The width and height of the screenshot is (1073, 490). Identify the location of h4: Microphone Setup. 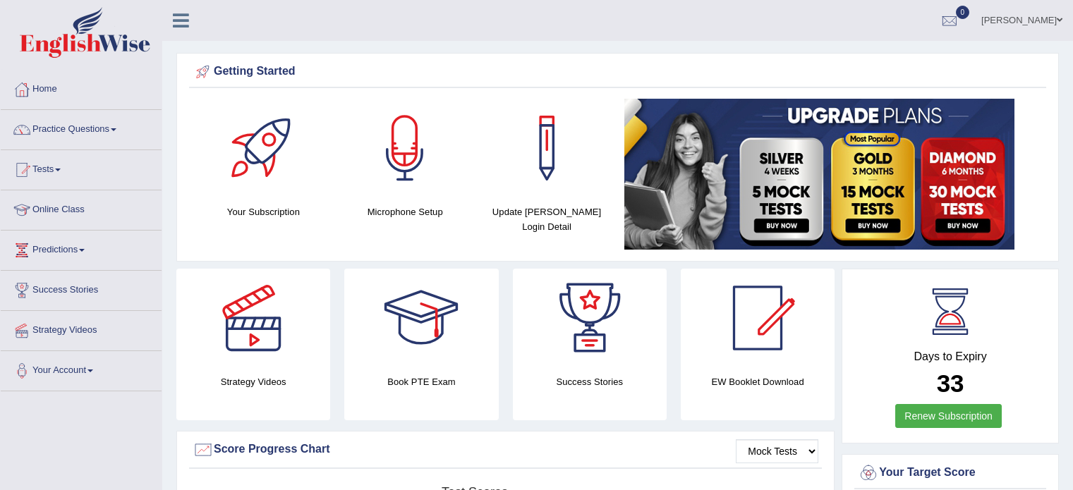
(405, 212).